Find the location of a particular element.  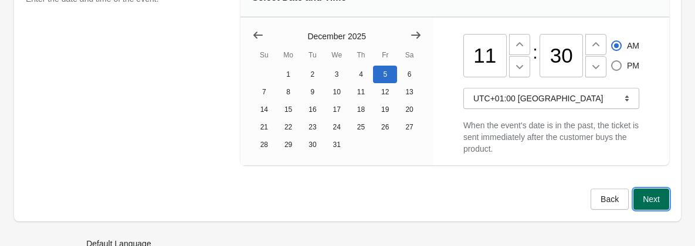

button: Wednesday December 17 2025 is located at coordinates (336, 110).